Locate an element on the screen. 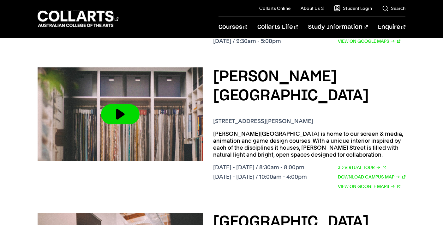  a: Student Login is located at coordinates (353, 8).